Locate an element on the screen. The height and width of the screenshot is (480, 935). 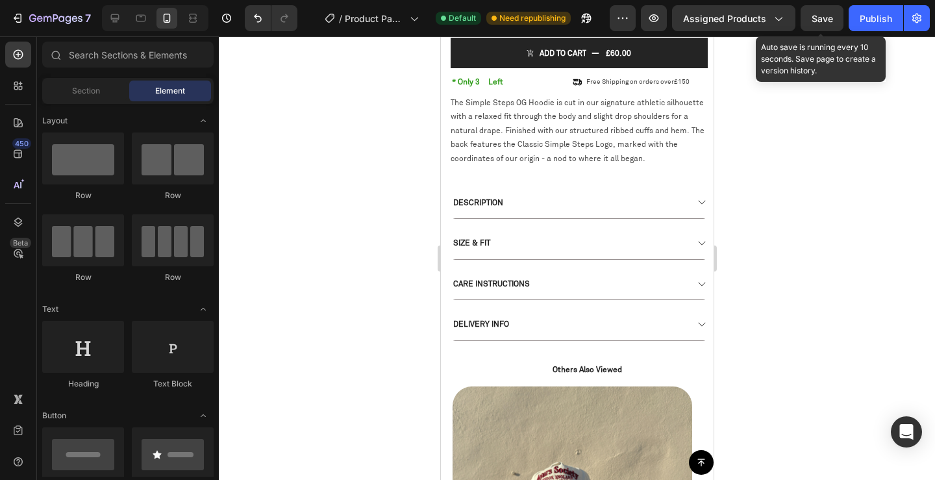
p: CARE INSTRUCTIONS is located at coordinates (51, 248).